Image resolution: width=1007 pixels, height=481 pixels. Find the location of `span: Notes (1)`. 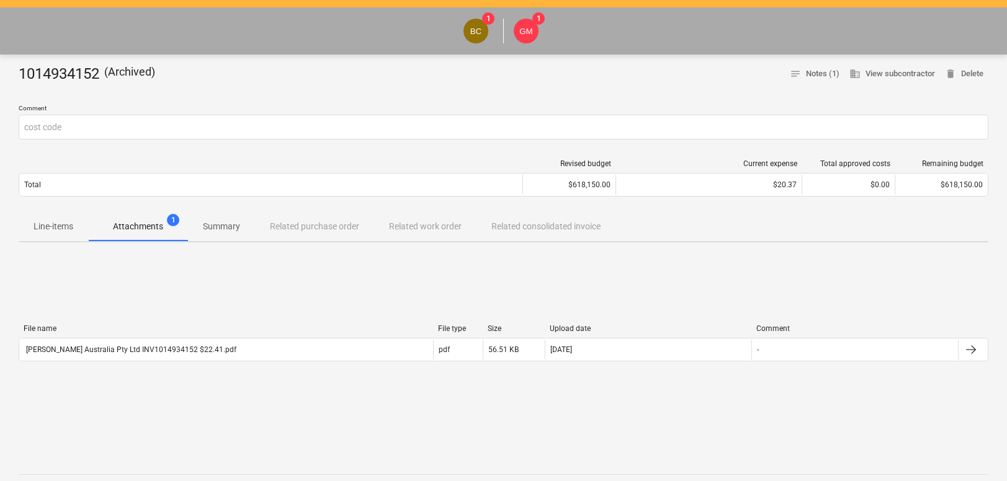

span: Notes (1) is located at coordinates (814, 74).